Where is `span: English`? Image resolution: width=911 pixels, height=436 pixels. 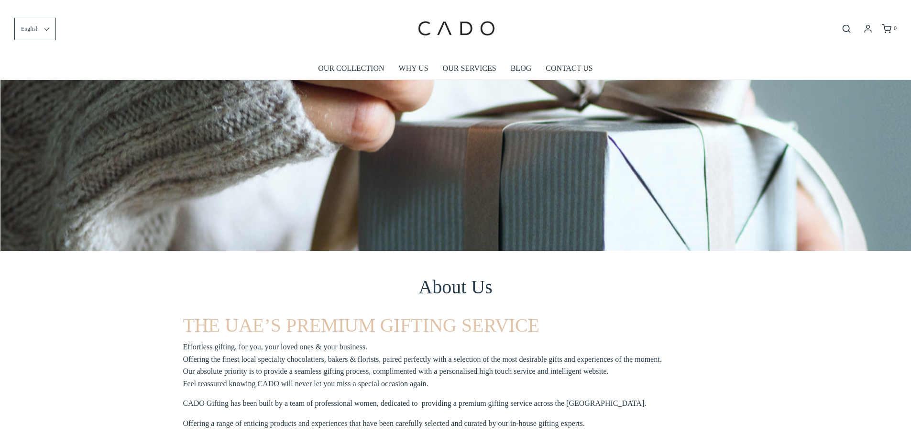 span: English is located at coordinates (30, 29).